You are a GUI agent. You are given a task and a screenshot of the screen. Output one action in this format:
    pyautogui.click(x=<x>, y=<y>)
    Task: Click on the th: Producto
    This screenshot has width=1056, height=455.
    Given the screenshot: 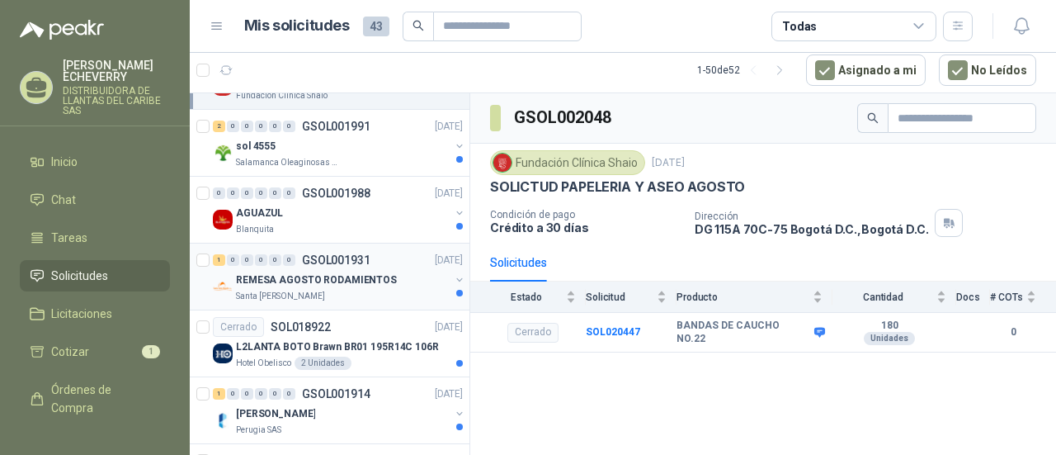 What is the action you would take?
    pyautogui.click(x=754, y=296)
    